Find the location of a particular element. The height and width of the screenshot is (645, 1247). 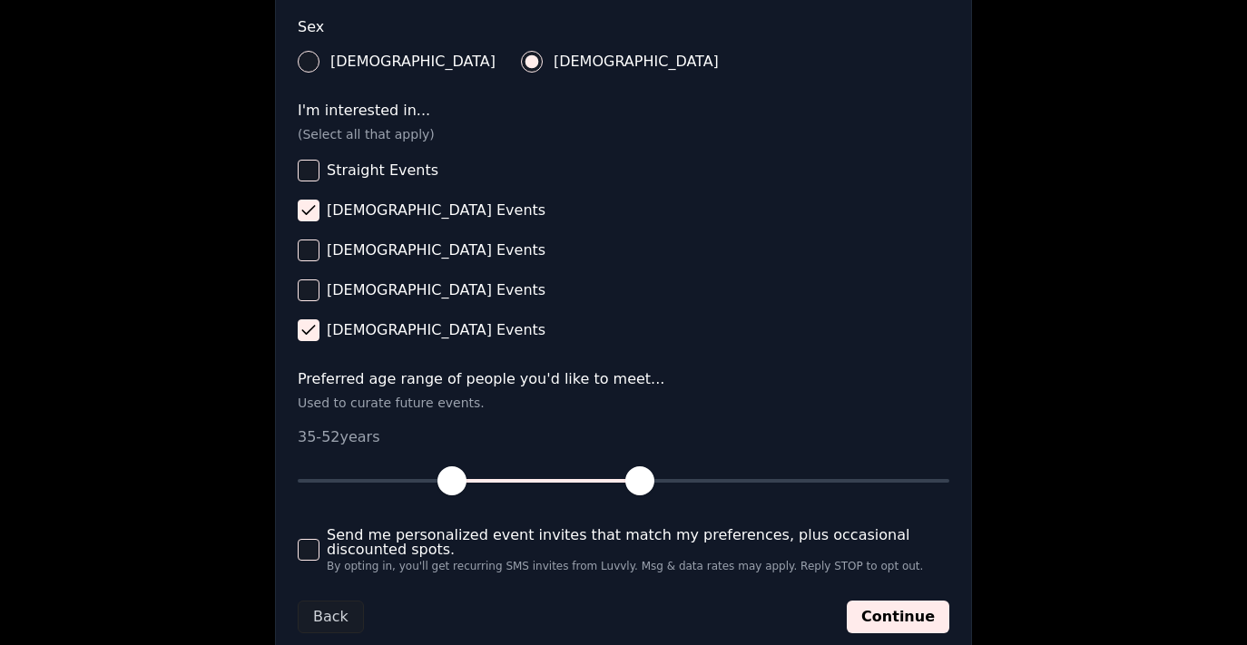

p: 35 - 52 years is located at coordinates (623, 437).